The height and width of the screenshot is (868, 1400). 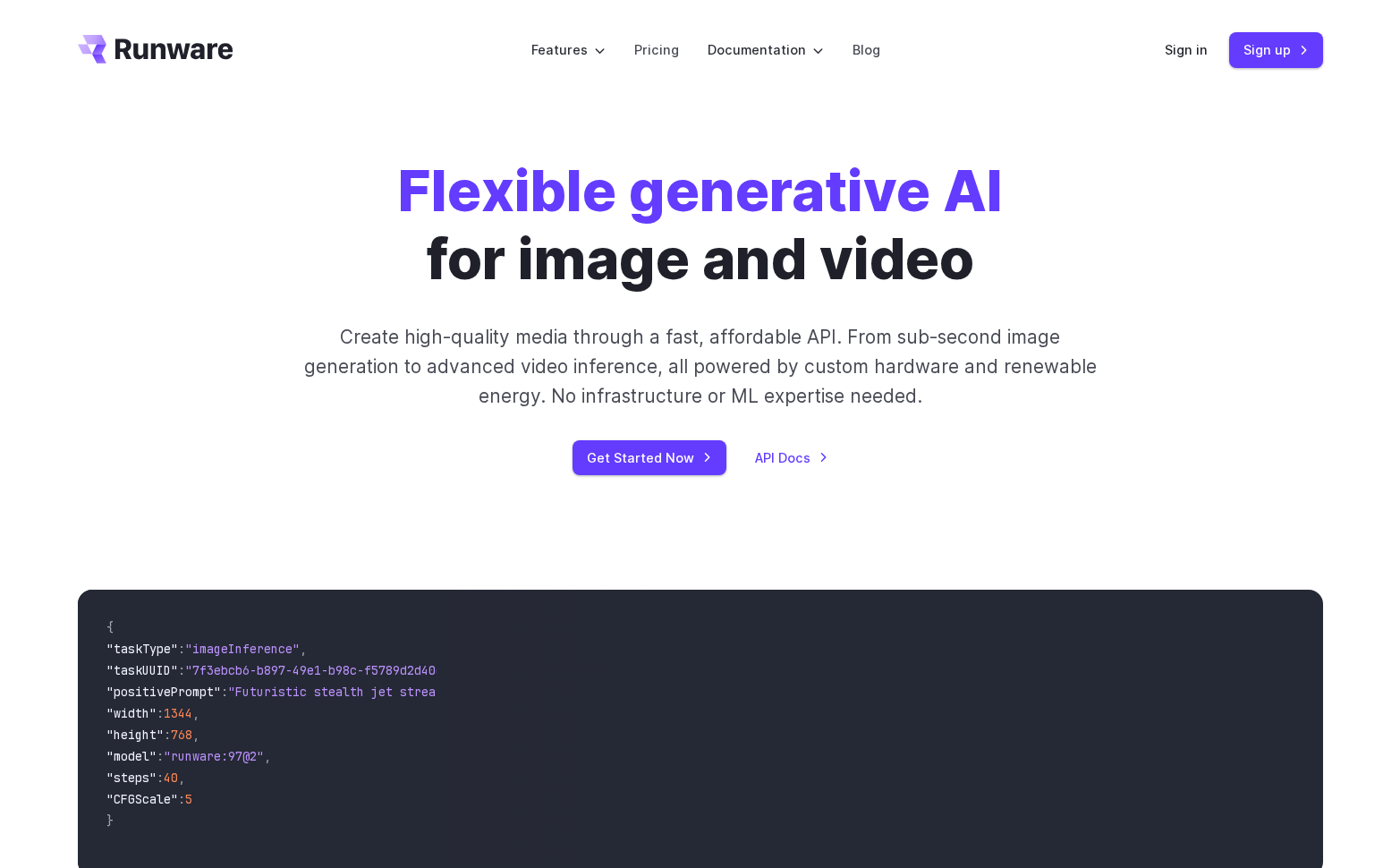 I want to click on strong: Flexible generative AI, so click(x=700, y=191).